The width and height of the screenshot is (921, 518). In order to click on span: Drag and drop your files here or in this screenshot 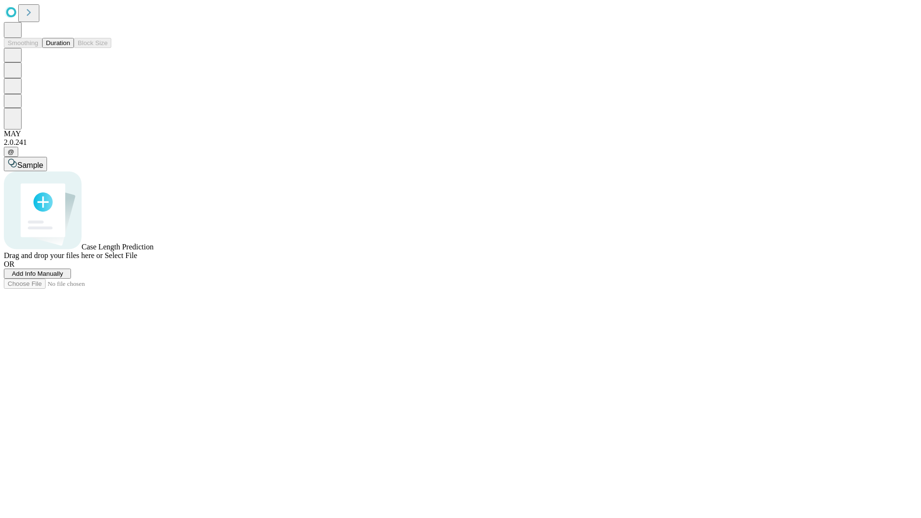, I will do `click(53, 255)`.